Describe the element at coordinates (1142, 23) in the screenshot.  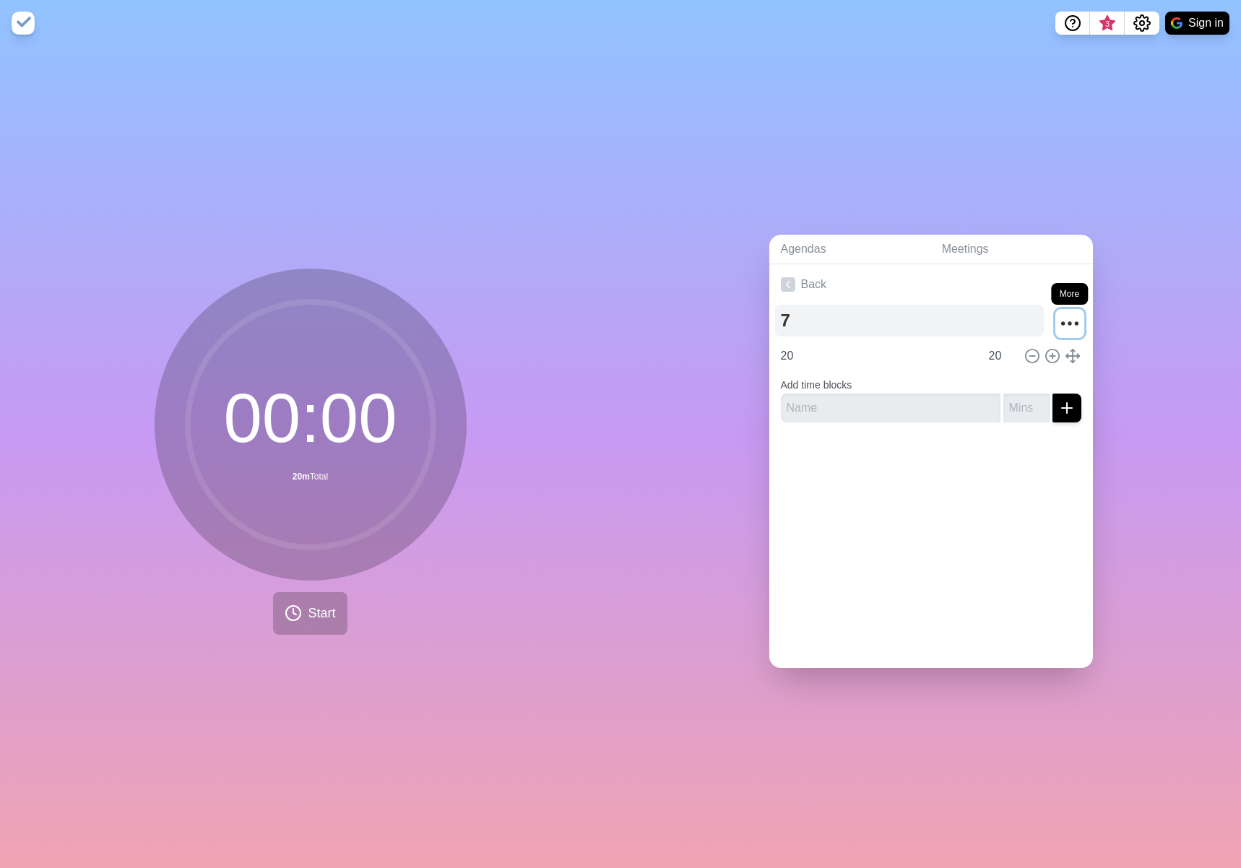
I see `button: Settings` at that location.